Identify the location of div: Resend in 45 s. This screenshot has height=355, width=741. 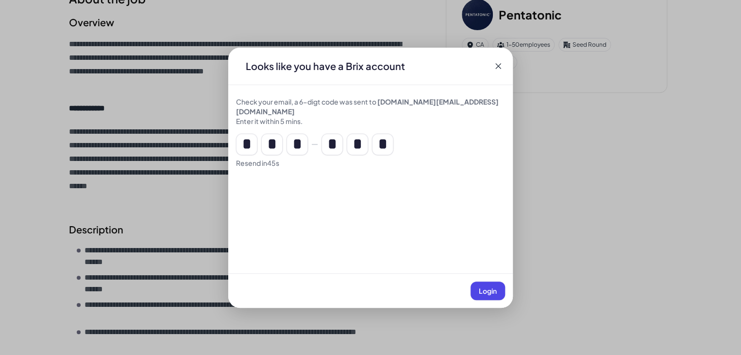
(371, 163).